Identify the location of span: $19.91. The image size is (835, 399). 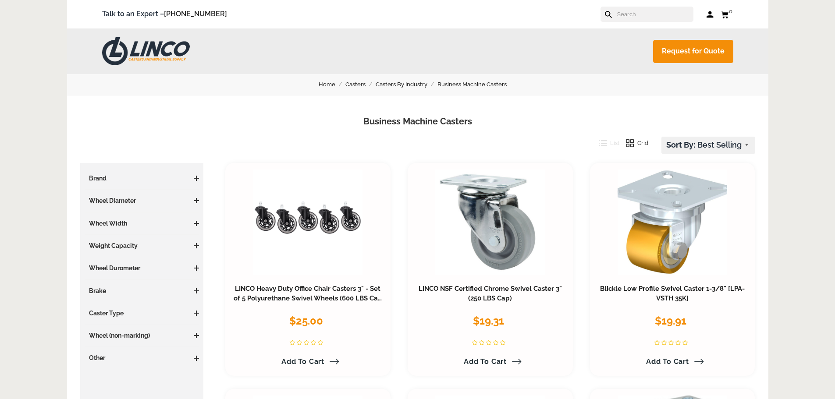
(671, 321).